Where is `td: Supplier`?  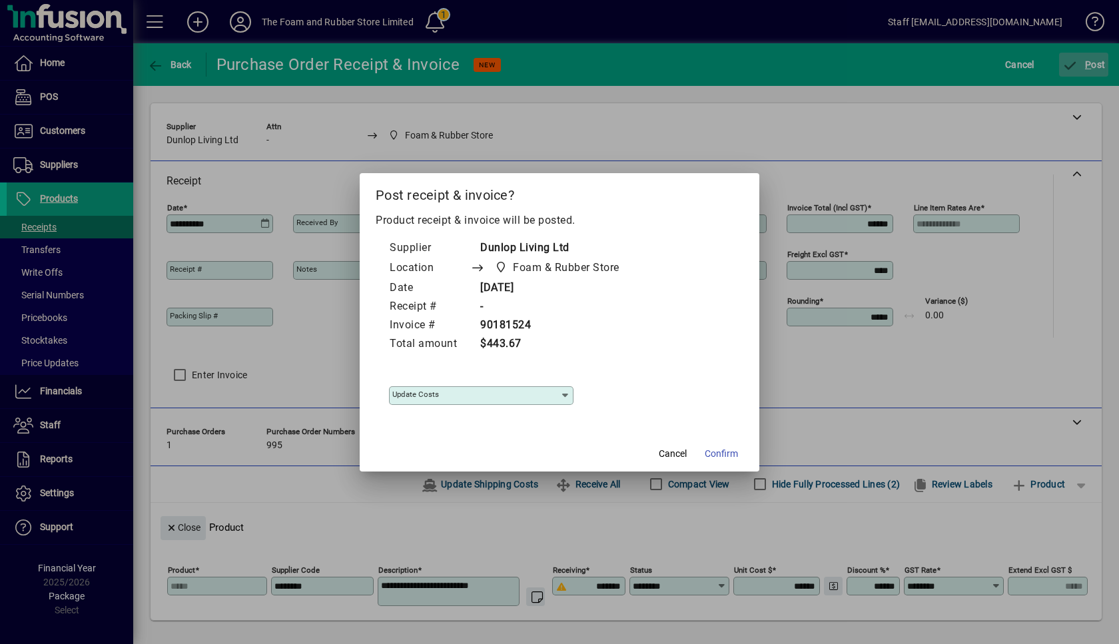
td: Supplier is located at coordinates (430, 248).